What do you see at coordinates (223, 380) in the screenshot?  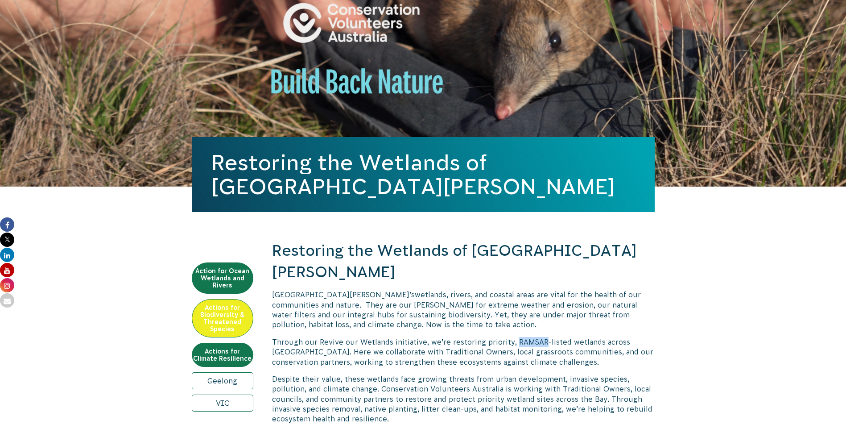 I see `a: Geelong` at bounding box center [223, 380].